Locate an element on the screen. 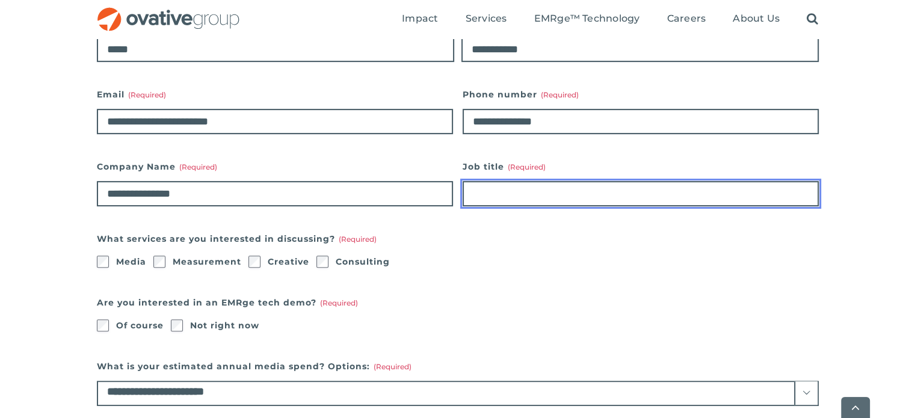 The width and height of the screenshot is (915, 418). a: EMRge™ Technology is located at coordinates (587, 19).